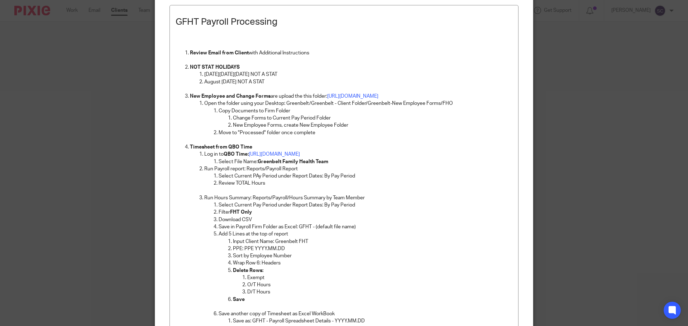 The image size is (688, 326). I want to click on strong: Timesheet from QBO Time, so click(221, 147).